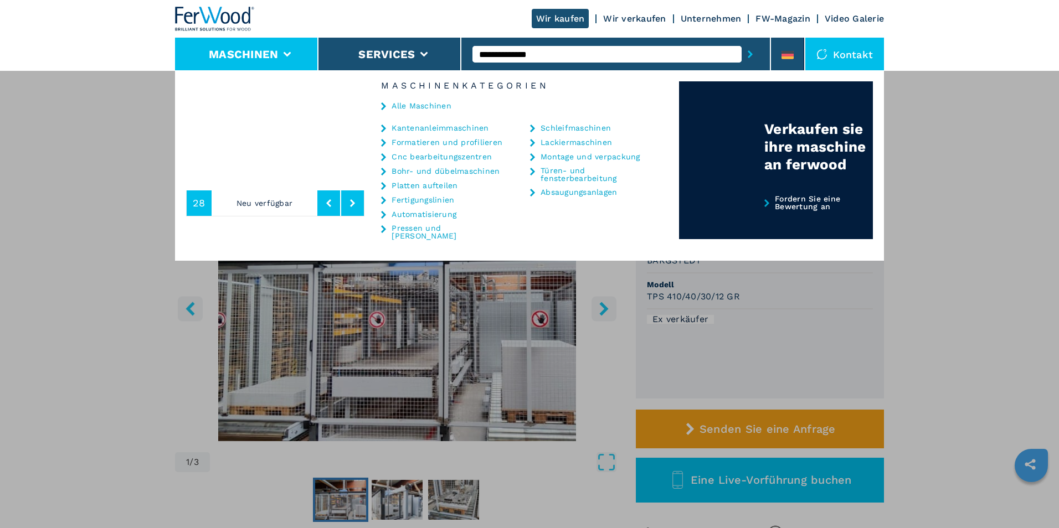  I want to click on a: Wir kaufen, so click(560, 18).